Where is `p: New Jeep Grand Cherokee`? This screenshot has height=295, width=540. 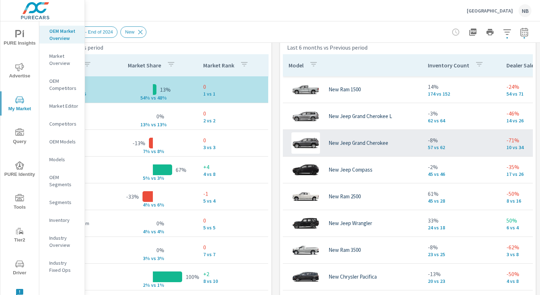 p: New Jeep Grand Cherokee is located at coordinates (358, 143).